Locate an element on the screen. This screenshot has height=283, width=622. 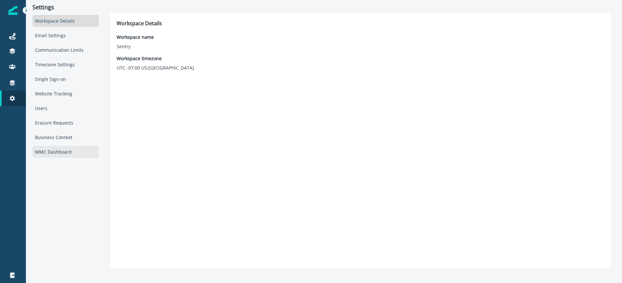
div: Users is located at coordinates (65, 108).